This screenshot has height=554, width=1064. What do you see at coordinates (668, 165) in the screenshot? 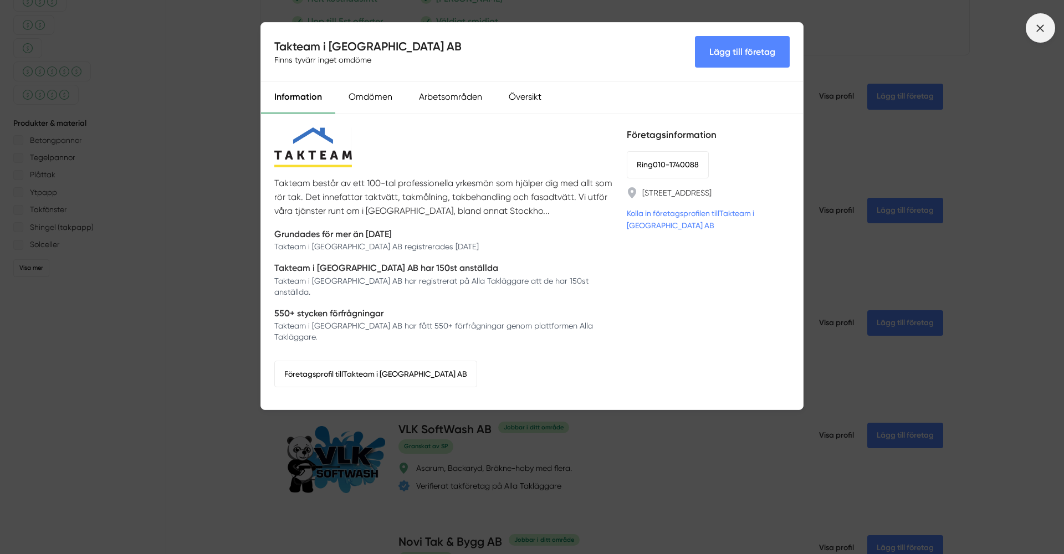
I see `a: Ring010-1740088` at bounding box center [668, 165].